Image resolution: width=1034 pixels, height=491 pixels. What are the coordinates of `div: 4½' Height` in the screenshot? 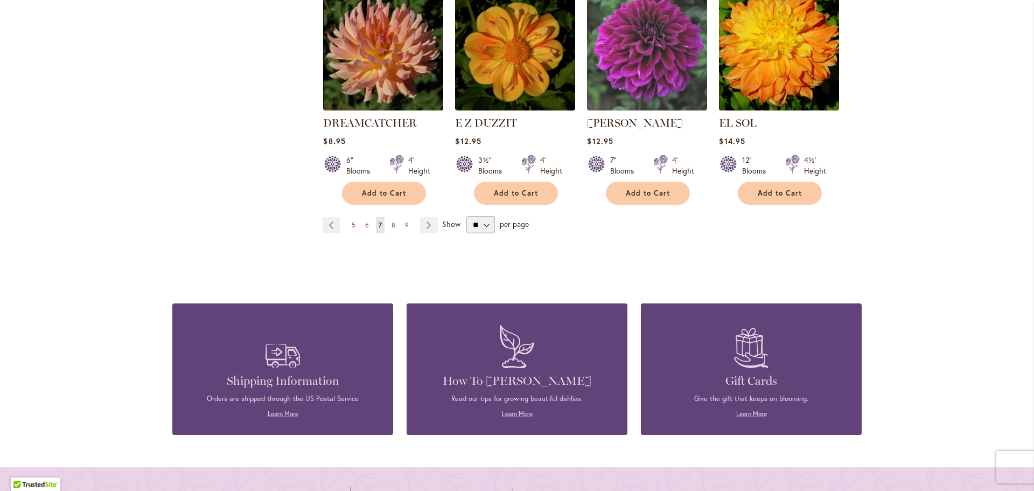 It's located at (815, 165).